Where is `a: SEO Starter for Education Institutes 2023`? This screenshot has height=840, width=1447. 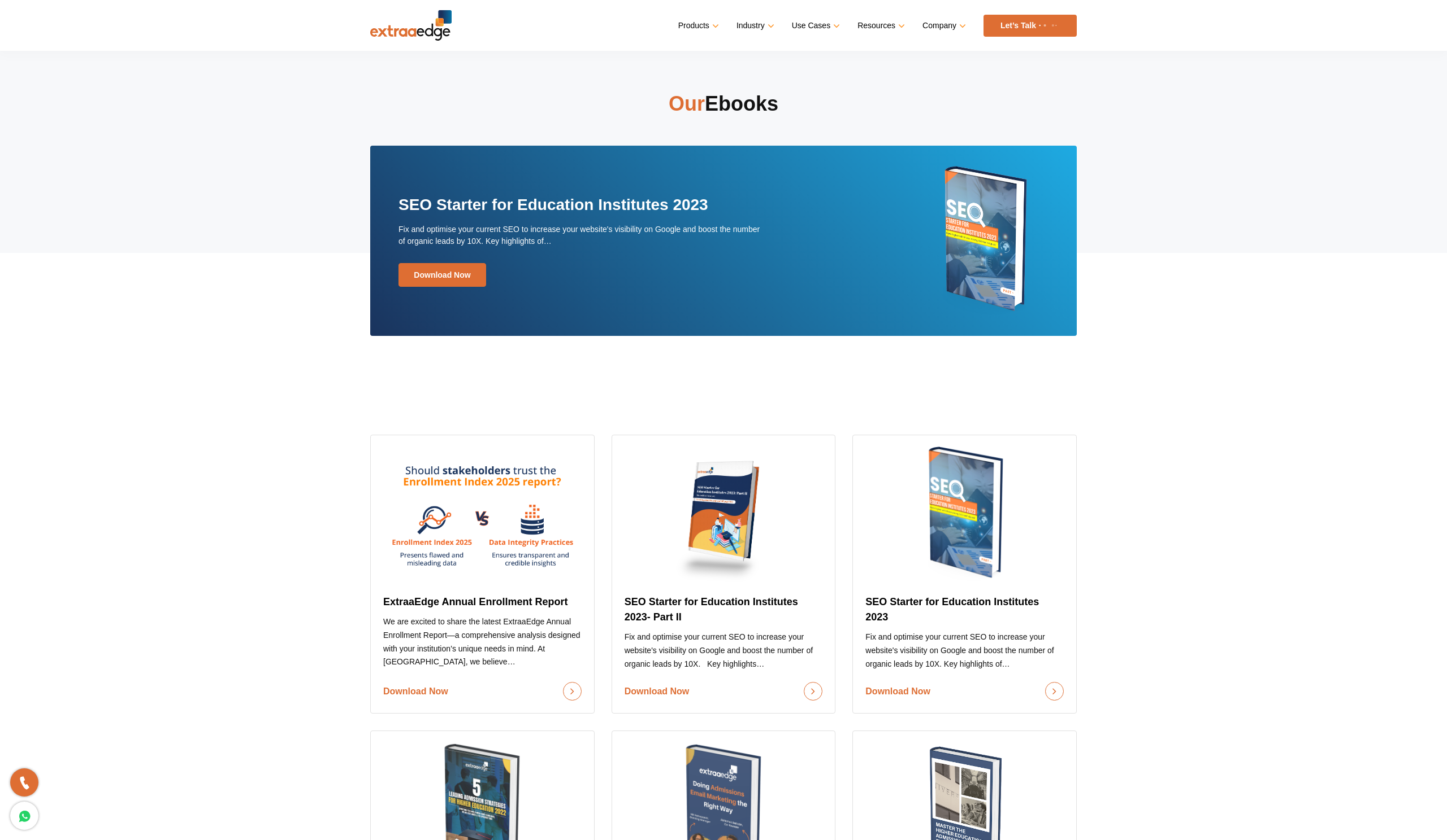
a: SEO Starter for Education Institutes 2023 is located at coordinates (553, 205).